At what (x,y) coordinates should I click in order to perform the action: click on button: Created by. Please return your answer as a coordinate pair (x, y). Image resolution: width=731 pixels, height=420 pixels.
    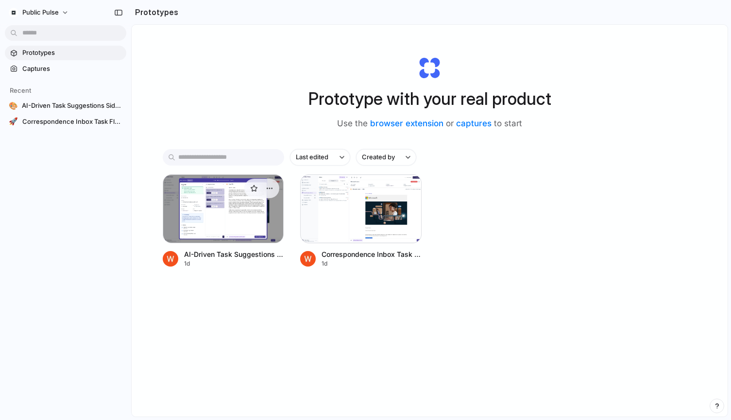
    Looking at the image, I should click on (386, 157).